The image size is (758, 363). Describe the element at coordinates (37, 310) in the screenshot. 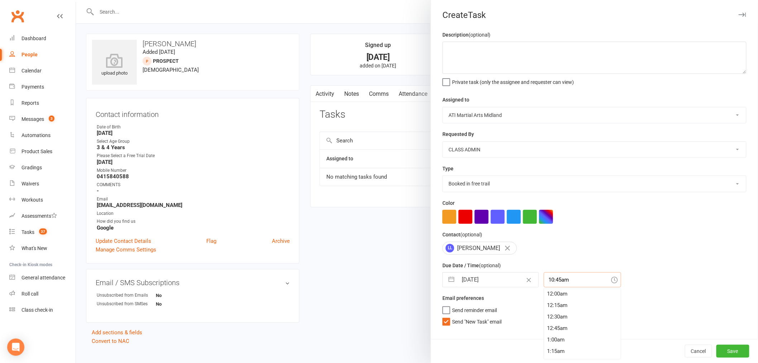

I see `div: Class check-in` at that location.